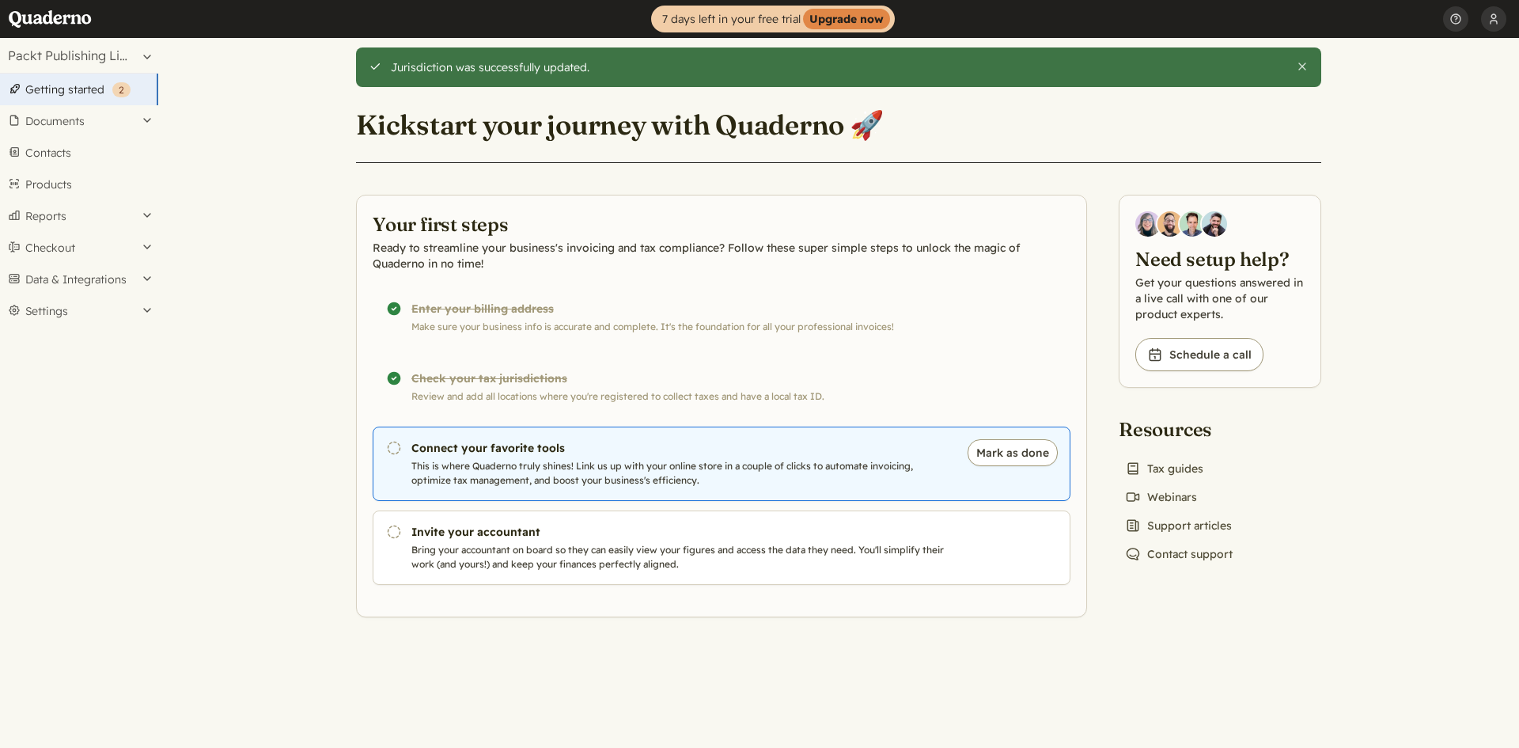  Describe the element at coordinates (681, 557) in the screenshot. I see `p: Bring your accountant on board so they can easily view your figures and access the data they need...` at that location.